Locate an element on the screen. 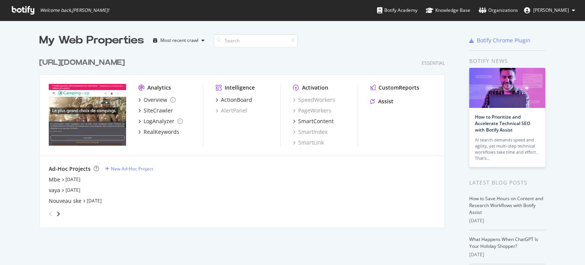  div: Latest Blog Posts is located at coordinates (507, 182).